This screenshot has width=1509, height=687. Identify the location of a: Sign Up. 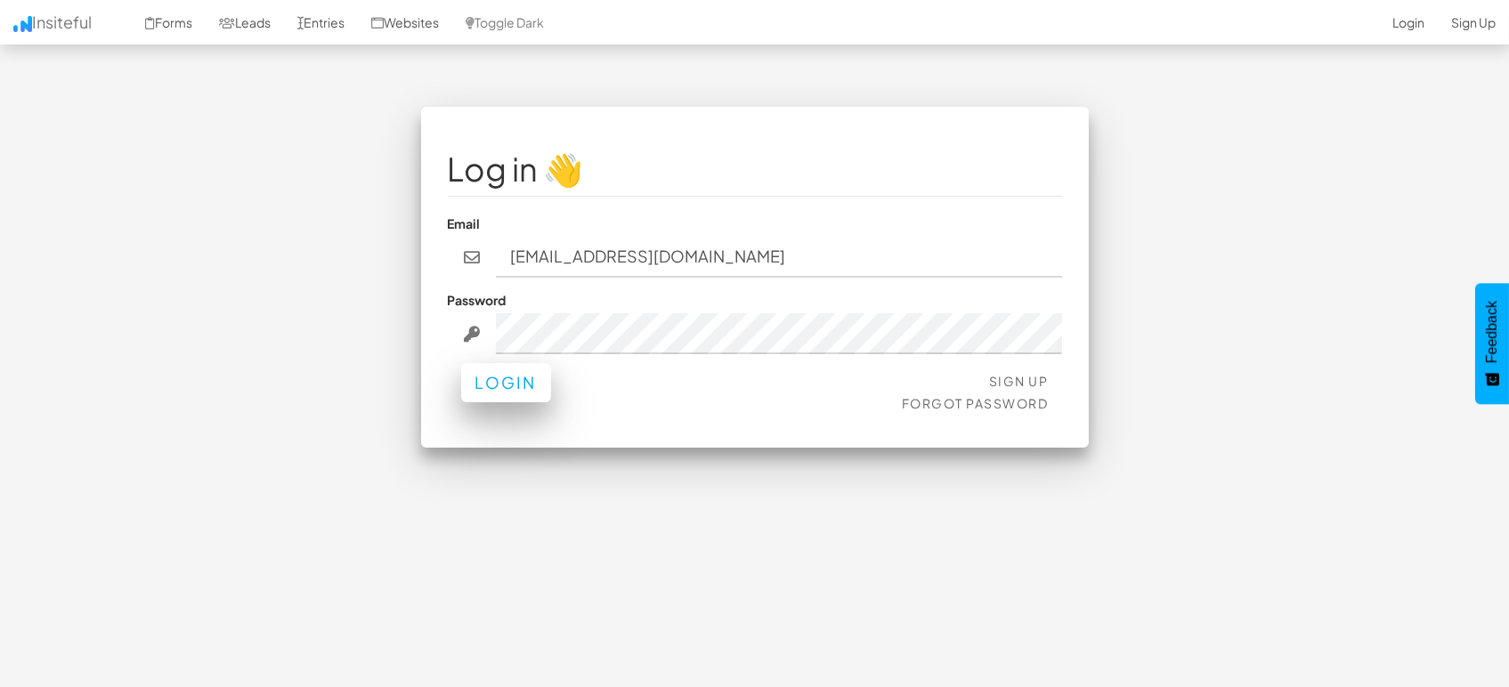
(1019, 381).